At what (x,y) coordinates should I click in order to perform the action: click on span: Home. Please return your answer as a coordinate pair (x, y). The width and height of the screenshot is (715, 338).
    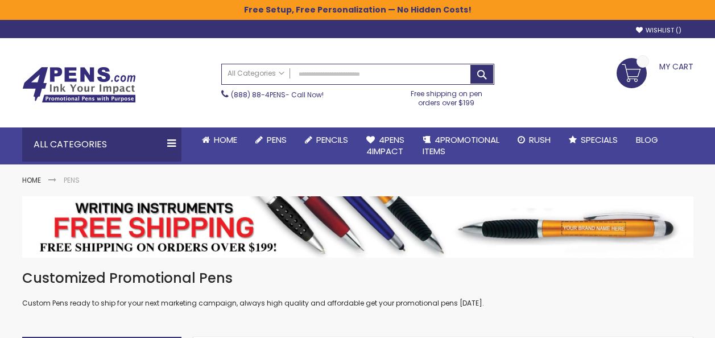
    Looking at the image, I should click on (225, 139).